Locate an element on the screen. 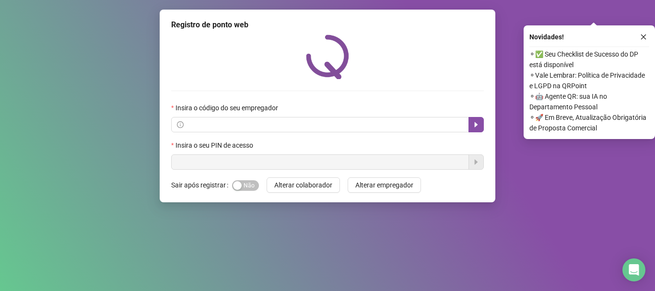 The width and height of the screenshot is (655, 291). span: ⚬ 🤖 Agente QR: sua IA no Departamento Pessoal is located at coordinates (589, 102).